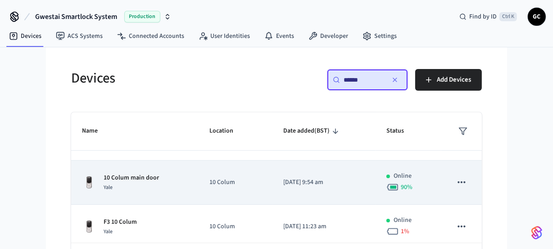 This screenshot has width=553, height=249. I want to click on span: Date added(BST), so click(312, 131).